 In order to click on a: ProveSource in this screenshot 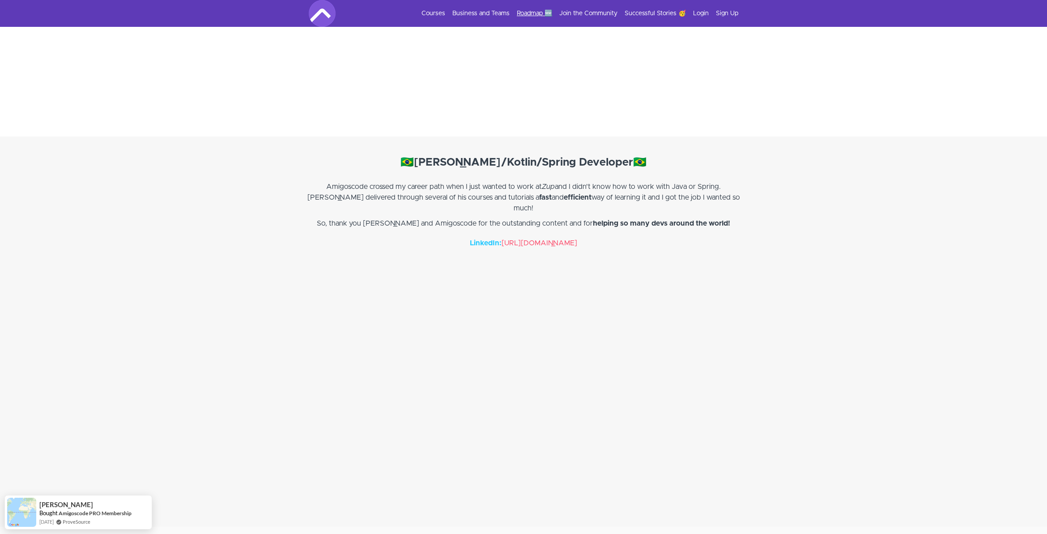, I will do `click(77, 521)`.